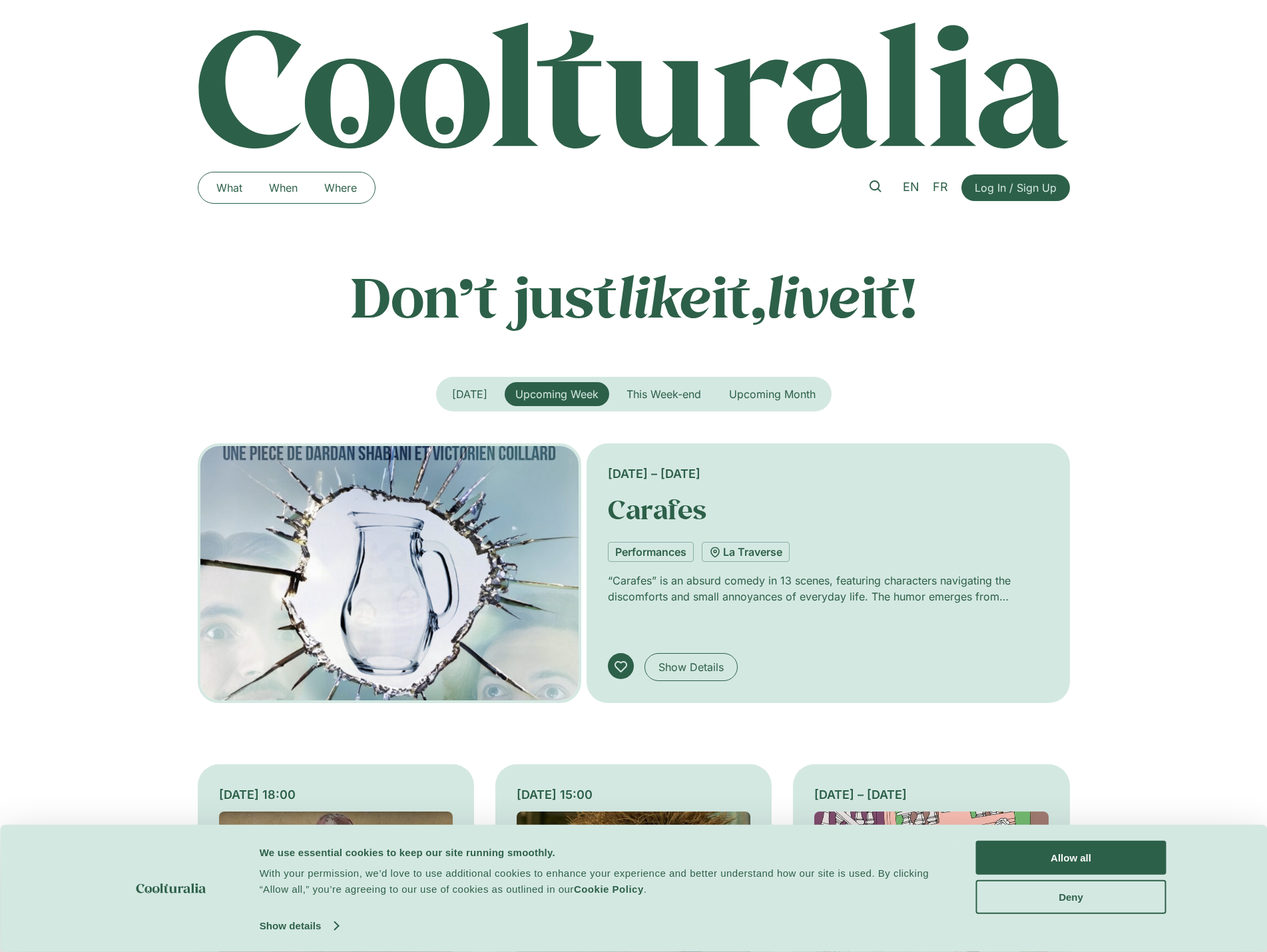 The image size is (1267, 952). What do you see at coordinates (283, 188) in the screenshot?
I see `a: When` at bounding box center [283, 188].